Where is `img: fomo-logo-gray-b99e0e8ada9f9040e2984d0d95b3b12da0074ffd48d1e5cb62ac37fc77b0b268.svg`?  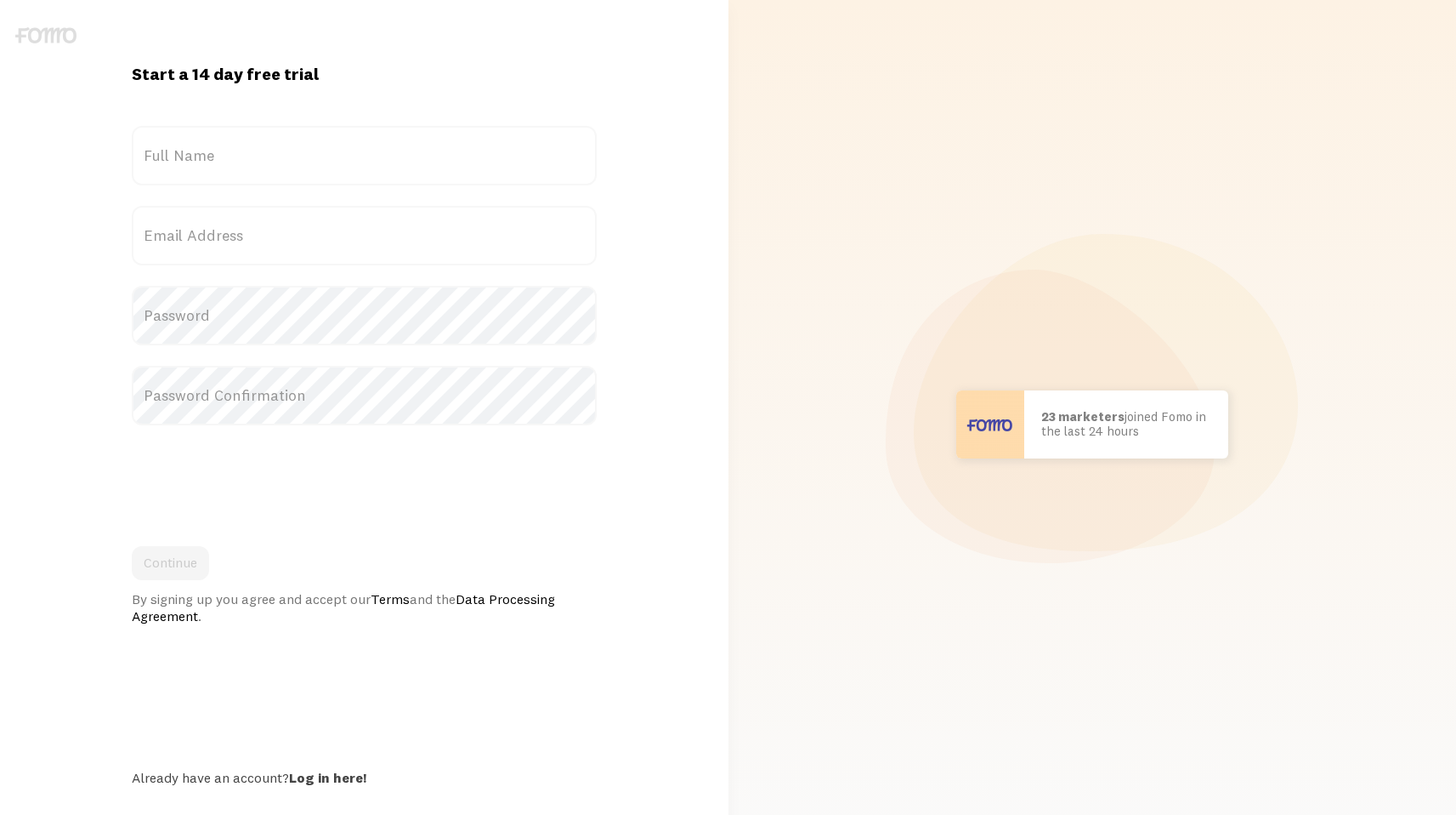
img: fomo-logo-gray-b99e0e8ada9f9040e2984d0d95b3b12da0074ffd48d1e5cb62ac37fc77b0b268.svg is located at coordinates (46, 35).